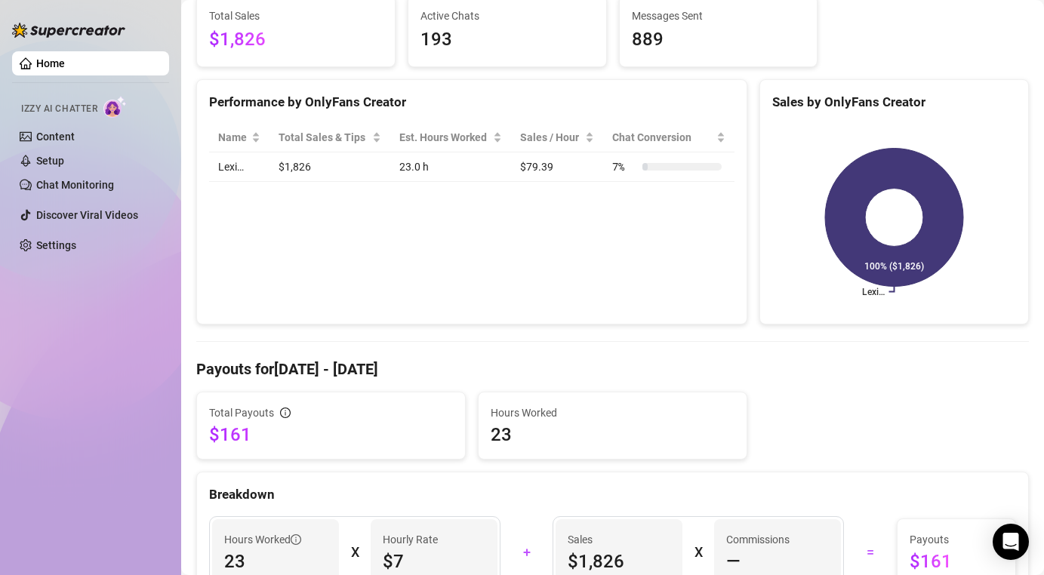 The width and height of the screenshot is (1044, 575). Describe the element at coordinates (624, 167) in the screenshot. I see `span: 7 %` at that location.